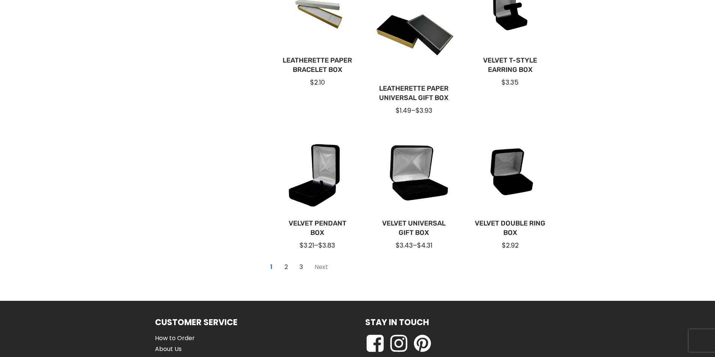  Describe the element at coordinates (299, 267) in the screenshot. I see `nav: Page navigation` at that location.